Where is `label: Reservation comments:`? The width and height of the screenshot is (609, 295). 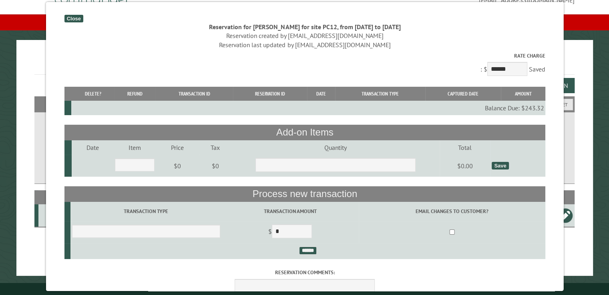
label: Reservation comments: is located at coordinates (305, 273).